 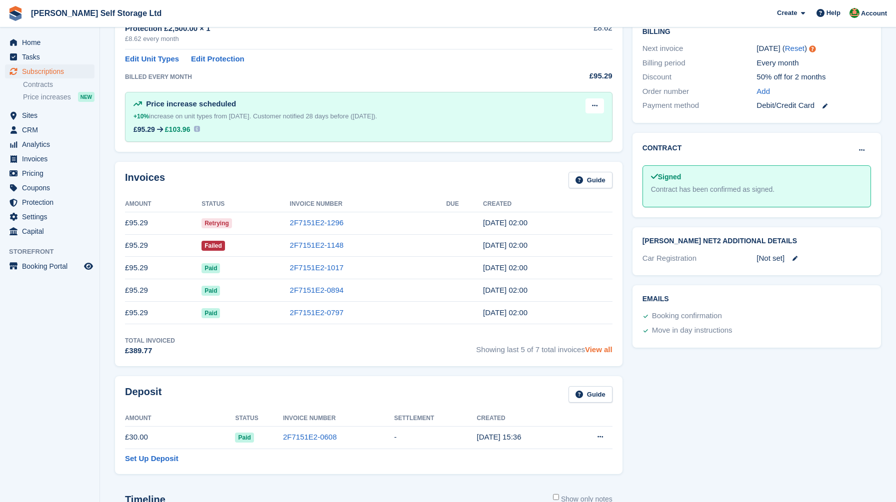 What do you see at coordinates (52, 159) in the screenshot?
I see `span: Invoices` at bounding box center [52, 159].